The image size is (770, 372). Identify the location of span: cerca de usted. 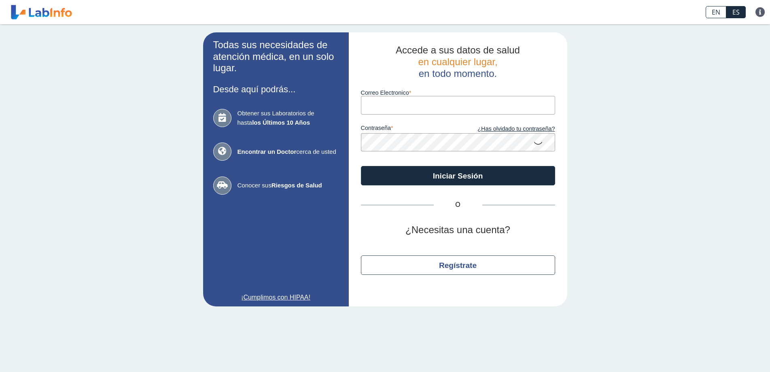
(288, 152).